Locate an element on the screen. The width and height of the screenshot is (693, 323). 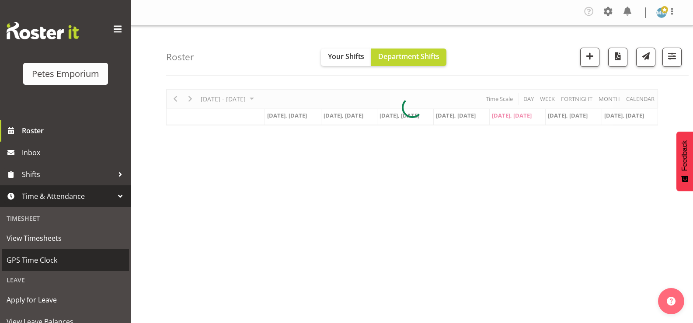
img: mandy-mosley3858.jpg is located at coordinates (661, 13).